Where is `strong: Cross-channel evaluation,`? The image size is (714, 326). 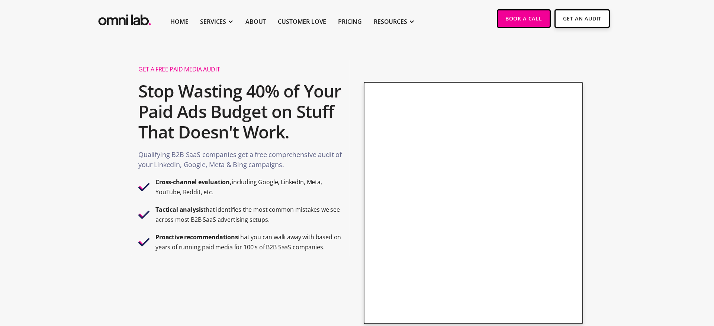 strong: Cross-channel evaluation, is located at coordinates (193, 182).